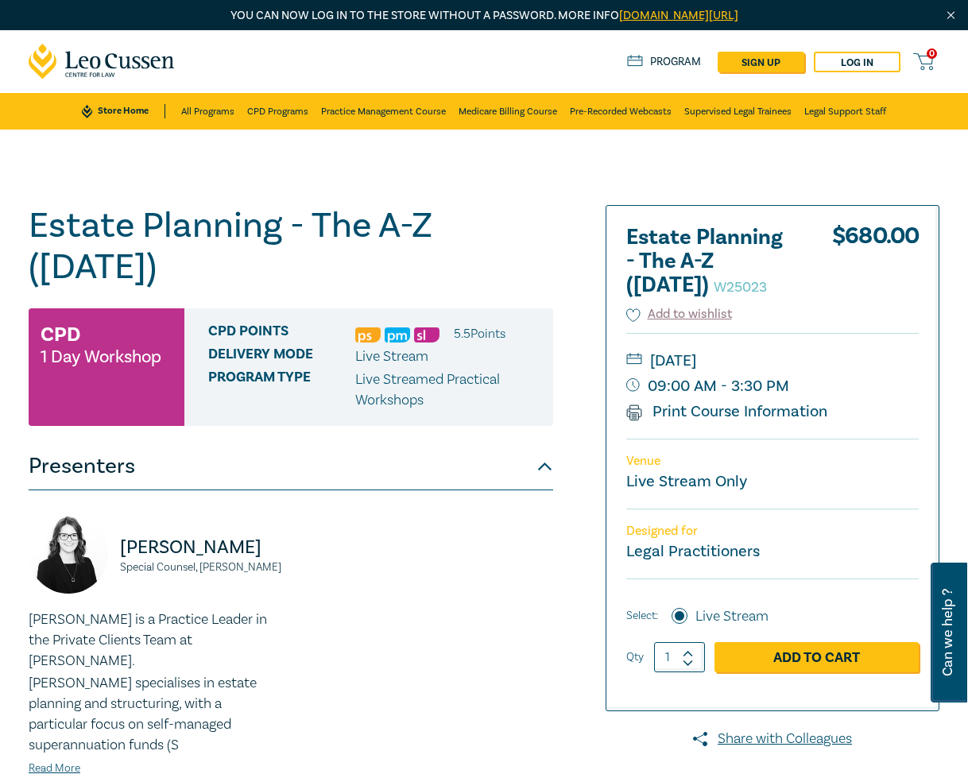 The height and width of the screenshot is (774, 968). Describe the element at coordinates (773, 386) in the screenshot. I see `small: 09:00 AM - 3:30 PM` at that location.